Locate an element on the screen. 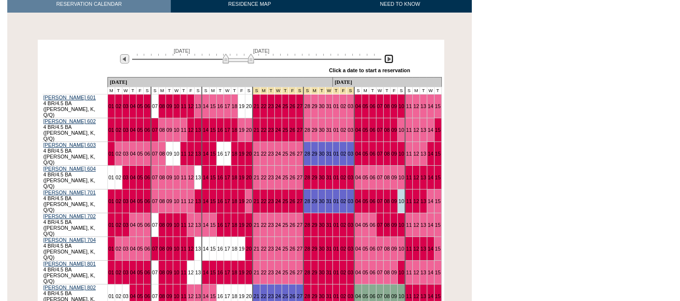 The height and width of the screenshot is (301, 680). a: 31 is located at coordinates (329, 154).